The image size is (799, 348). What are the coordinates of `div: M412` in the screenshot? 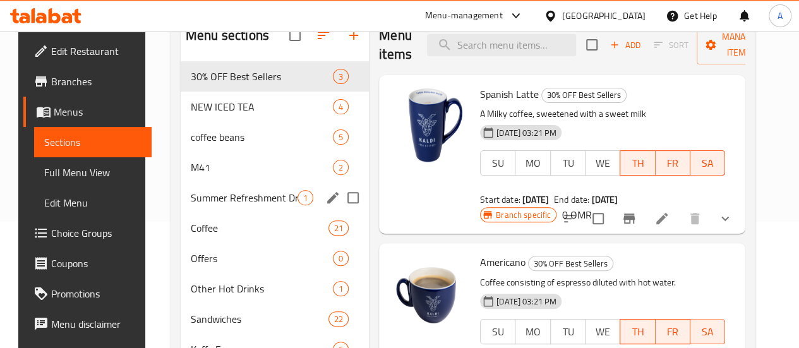 It's located at (275, 167).